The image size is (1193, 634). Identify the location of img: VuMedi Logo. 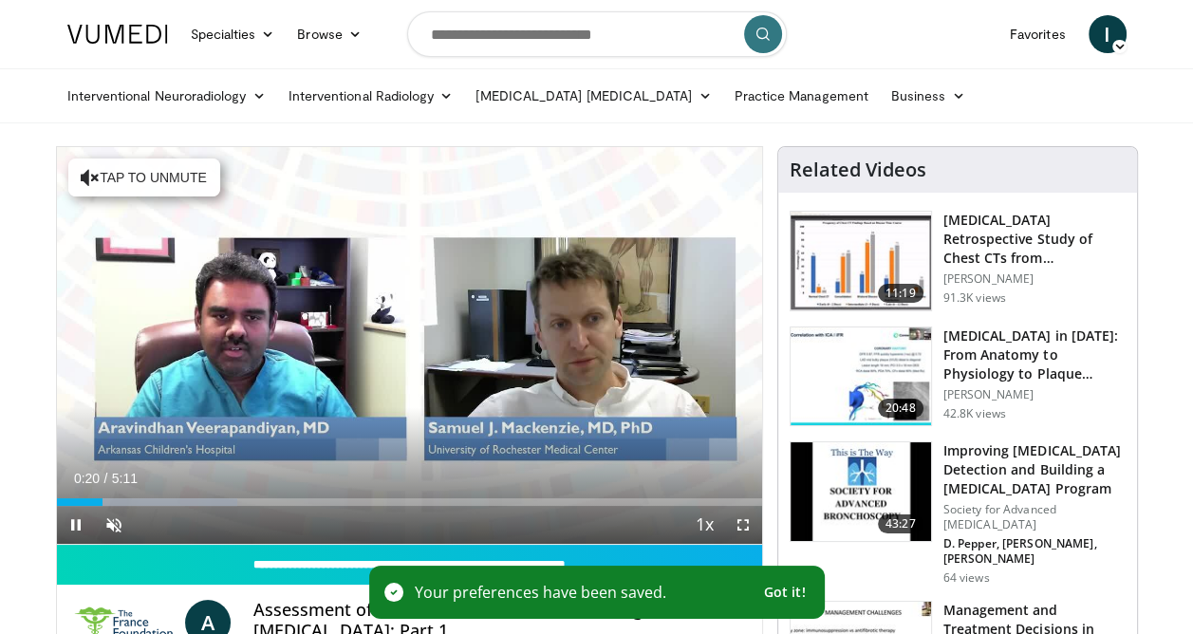
(118, 34).